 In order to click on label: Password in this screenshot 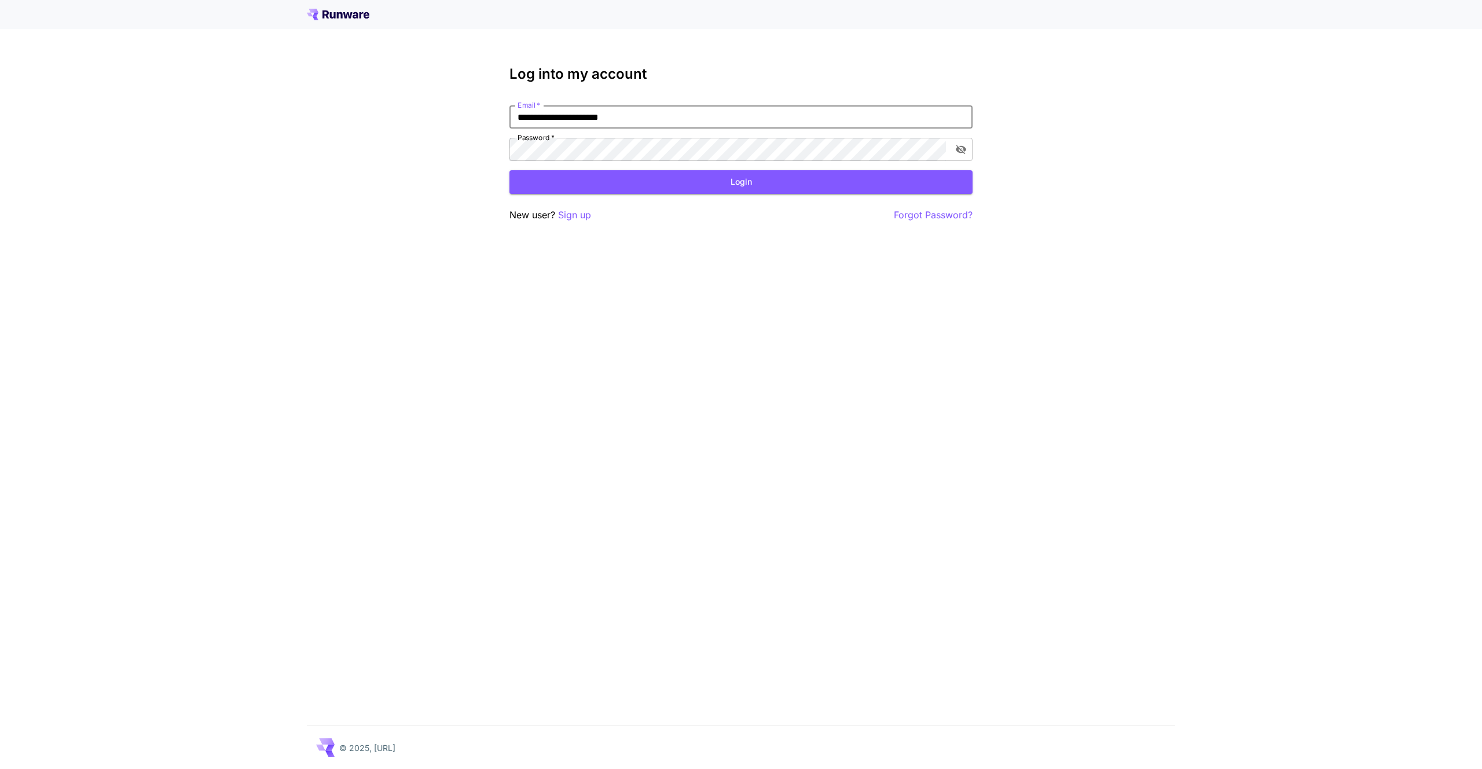, I will do `click(536, 137)`.